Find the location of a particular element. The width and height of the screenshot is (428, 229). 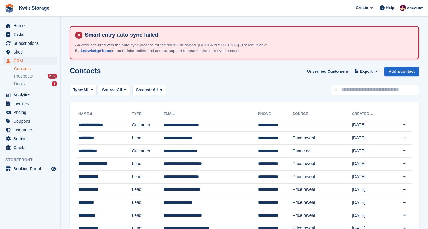

span: Coupons is located at coordinates (32, 121).